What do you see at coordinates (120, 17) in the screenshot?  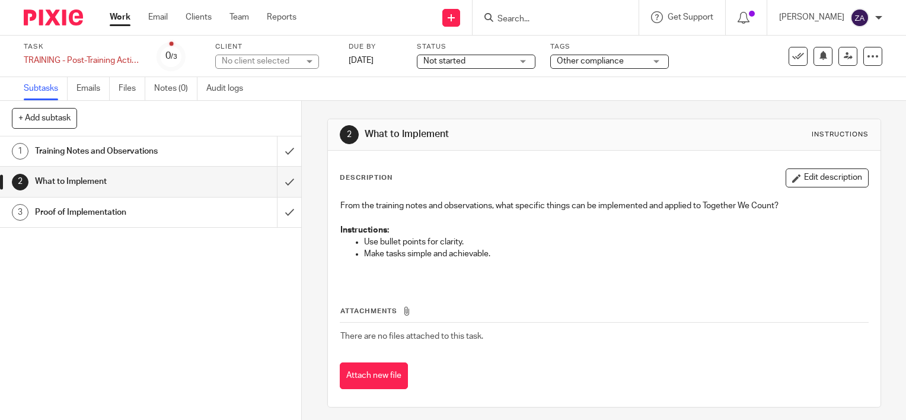 I see `a: Work` at bounding box center [120, 17].